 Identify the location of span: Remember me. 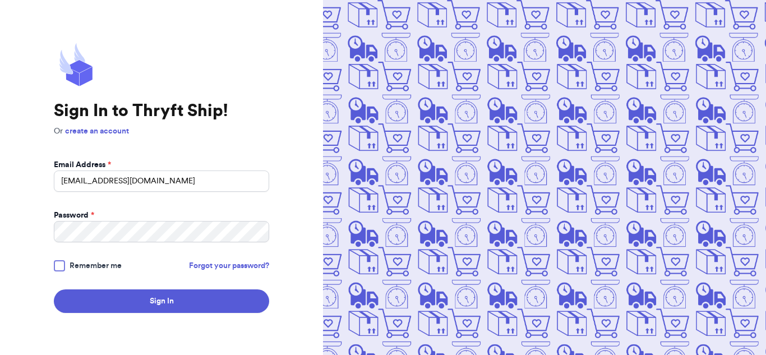
(95, 266).